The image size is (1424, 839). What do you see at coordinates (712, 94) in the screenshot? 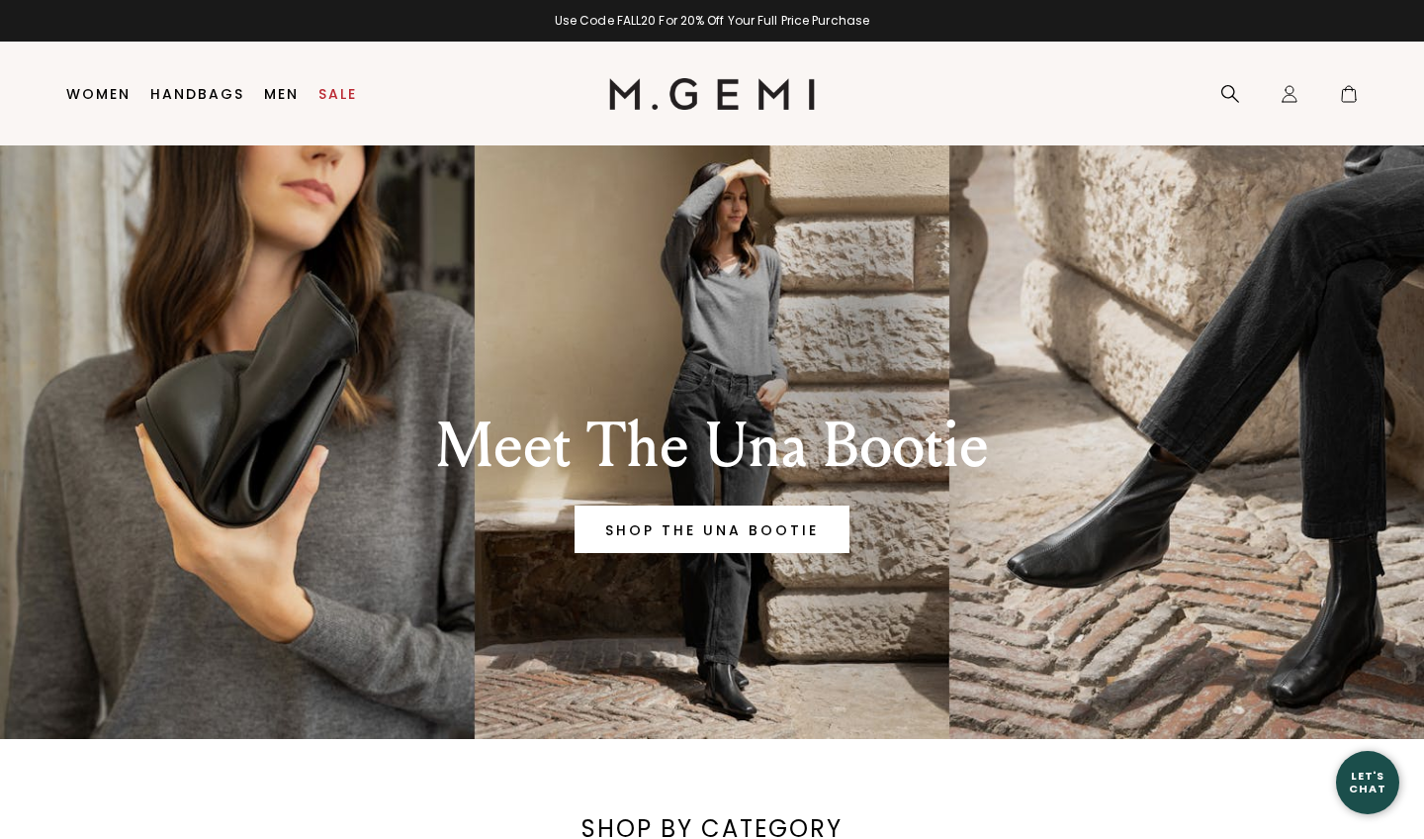
I see `img: M.Gemi` at bounding box center [712, 94].